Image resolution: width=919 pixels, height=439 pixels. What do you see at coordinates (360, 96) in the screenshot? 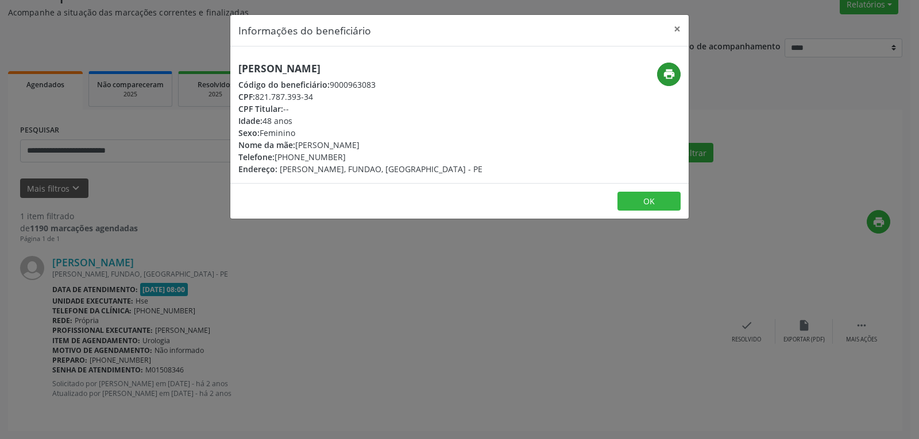
I see `div: 821.787.393-34` at bounding box center [360, 96].